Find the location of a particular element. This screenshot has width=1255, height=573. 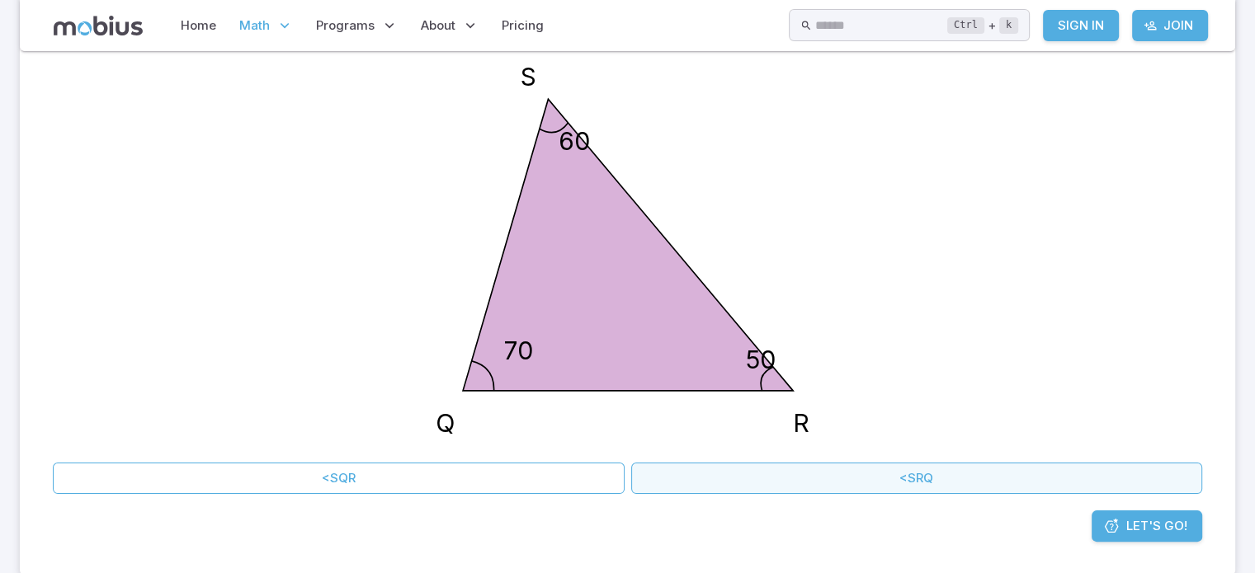

text: Q is located at coordinates (444, 423).